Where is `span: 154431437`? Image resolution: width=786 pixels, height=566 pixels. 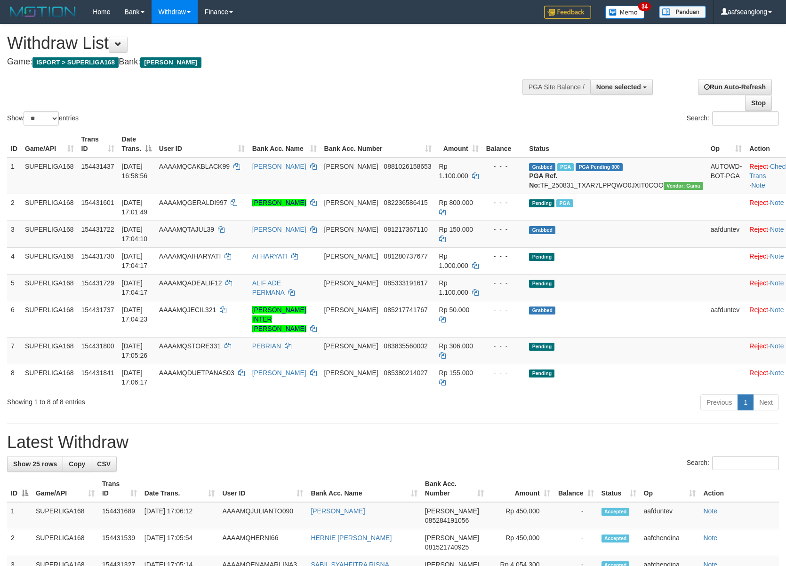
span: 154431437 is located at coordinates (98, 167).